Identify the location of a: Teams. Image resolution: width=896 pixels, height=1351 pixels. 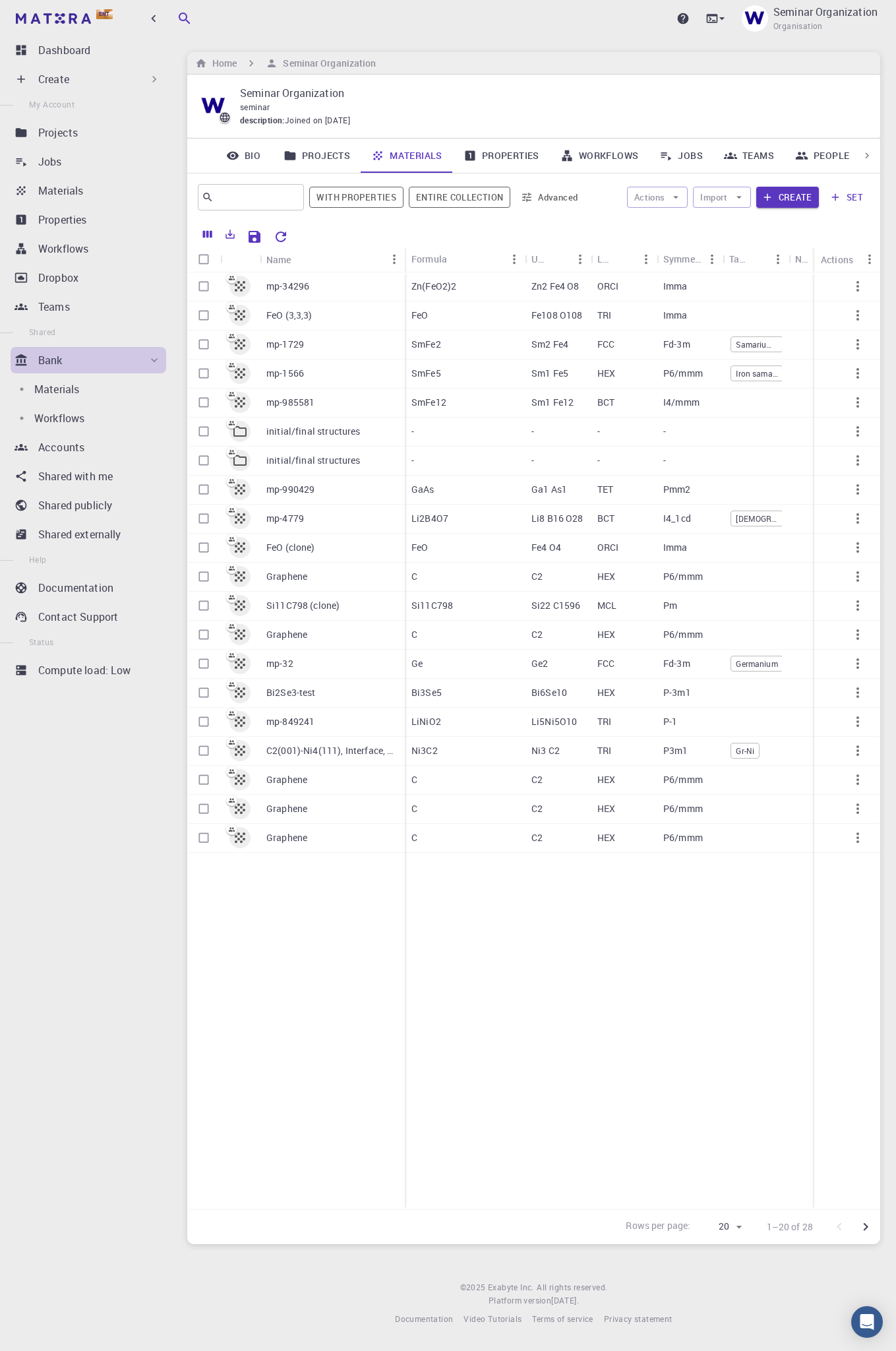
(89, 307).